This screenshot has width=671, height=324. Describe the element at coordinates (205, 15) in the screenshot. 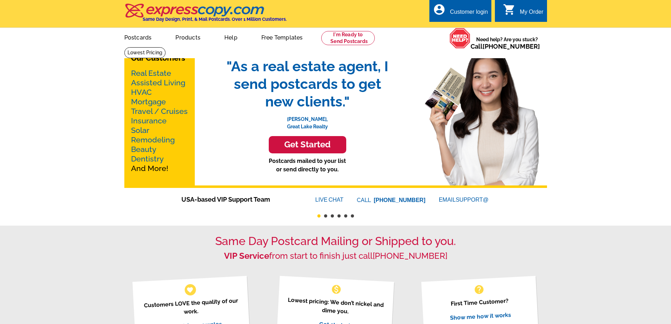

I see `a: Same Day Design, Print, & Mail Postcards. Over 1 Million Customers.` at that location.